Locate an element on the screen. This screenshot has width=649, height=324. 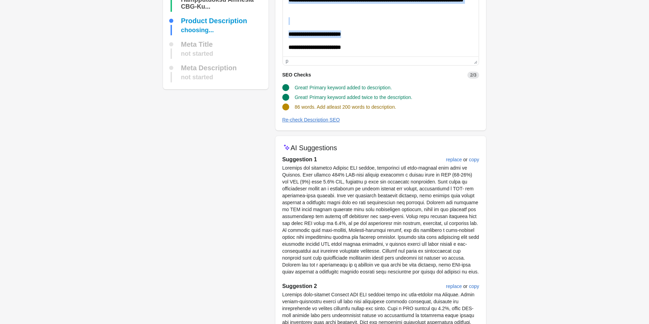
span: Great! Primary keyword added twice to the description. is located at coordinates (354, 97).